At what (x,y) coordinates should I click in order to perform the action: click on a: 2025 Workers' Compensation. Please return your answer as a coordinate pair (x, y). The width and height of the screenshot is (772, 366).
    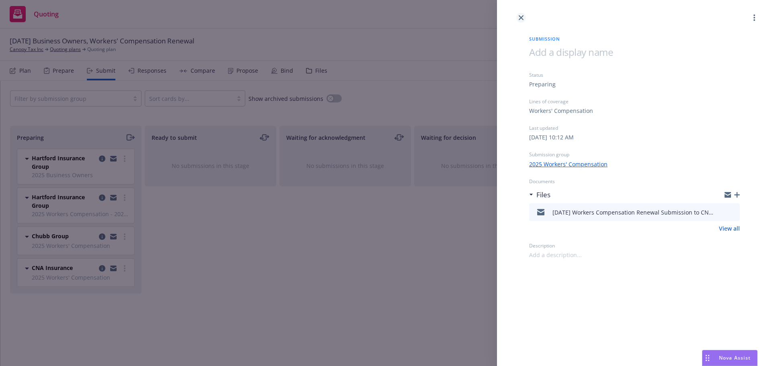
    Looking at the image, I should click on (568, 164).